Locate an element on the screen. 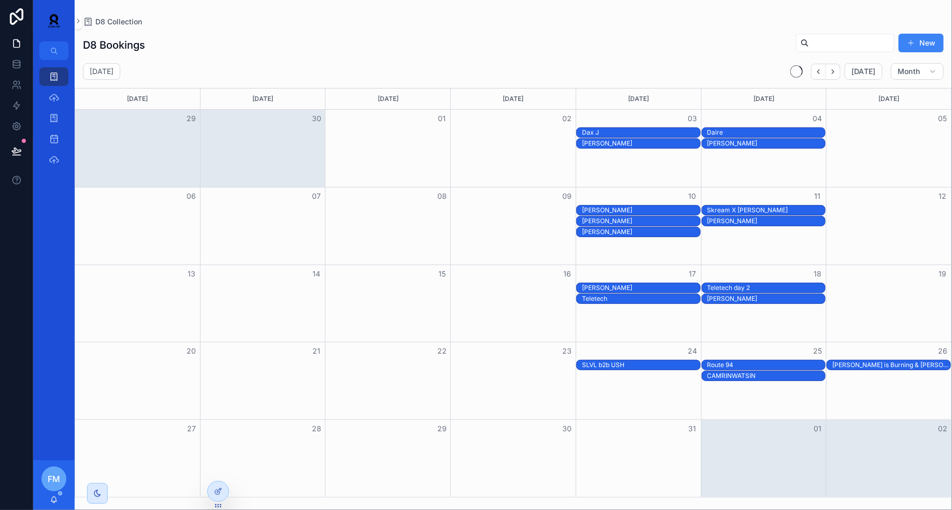 This screenshot has height=510, width=952. button: 07 is located at coordinates (316, 196).